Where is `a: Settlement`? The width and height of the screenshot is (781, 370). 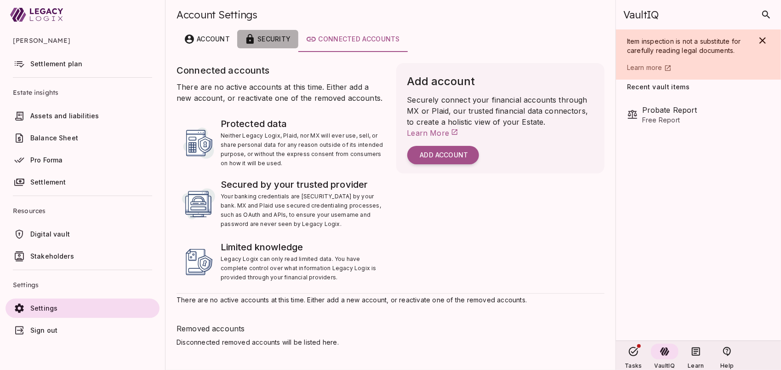 a: Settlement is located at coordinates (82, 182).